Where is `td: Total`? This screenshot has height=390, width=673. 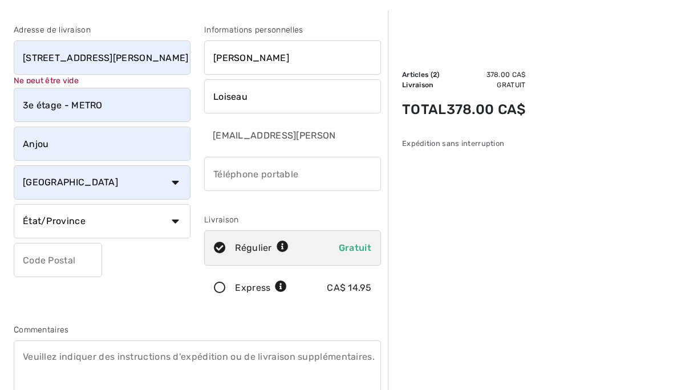 td: Total is located at coordinates (425, 110).